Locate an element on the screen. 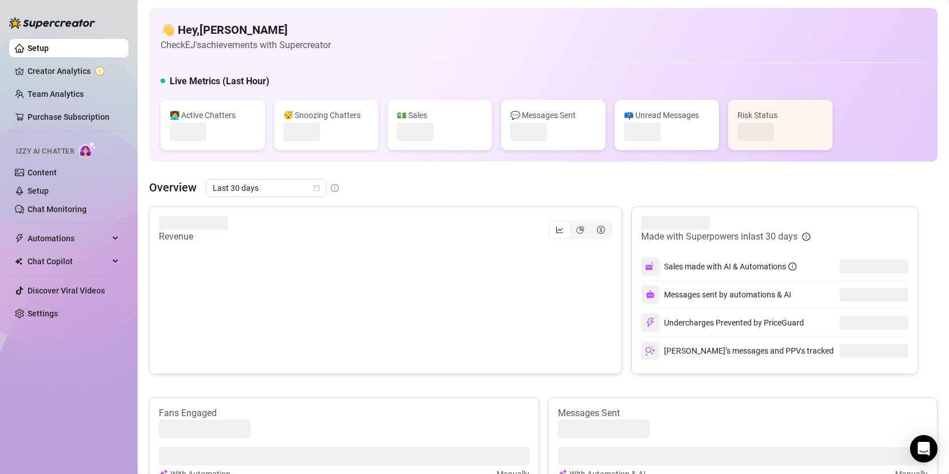 Image resolution: width=949 pixels, height=474 pixels. span: calendar is located at coordinates (316, 188).